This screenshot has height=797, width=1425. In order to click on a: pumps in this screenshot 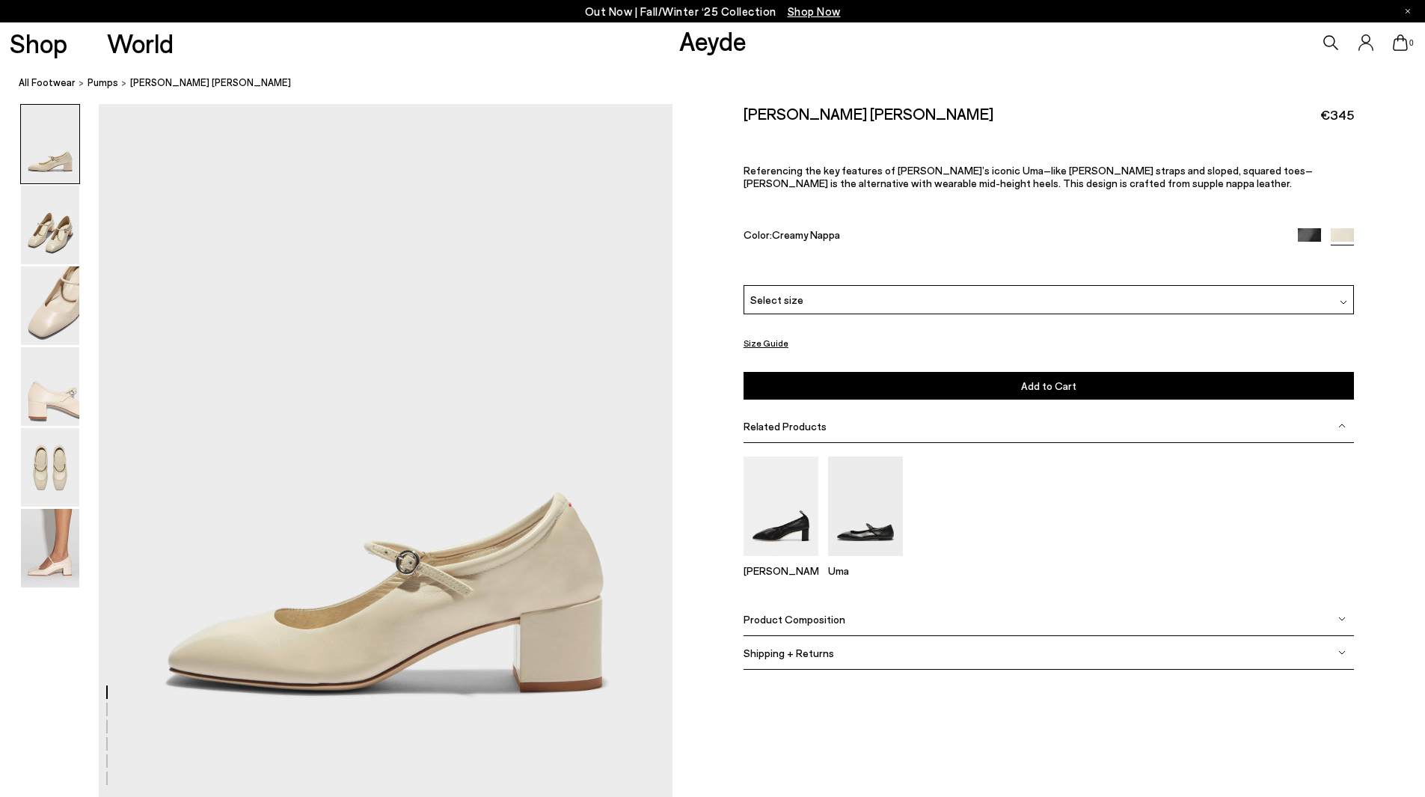, I will do `click(102, 82)`.